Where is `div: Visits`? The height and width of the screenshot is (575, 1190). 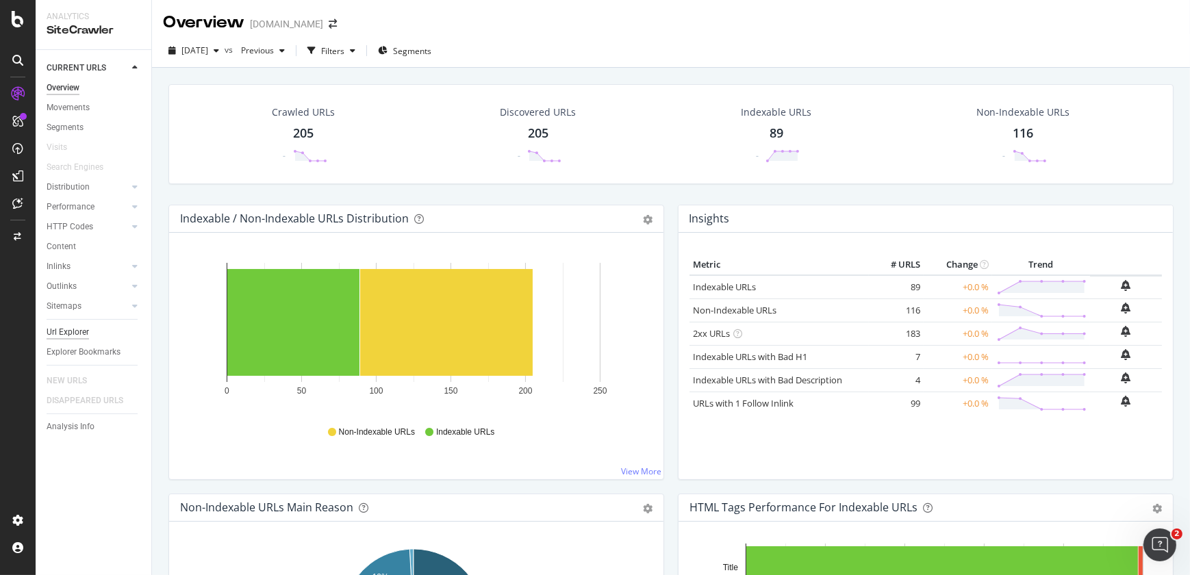 div: Visits is located at coordinates (57, 147).